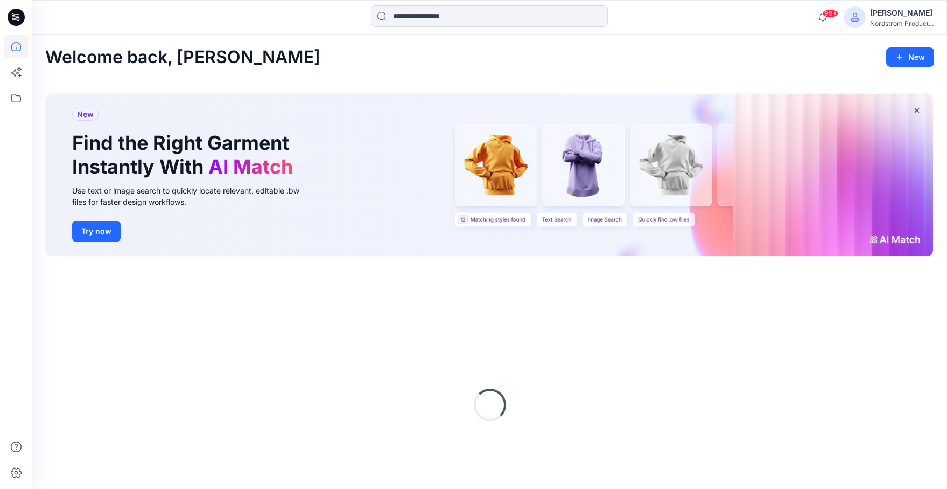  What do you see at coordinates (902, 23) in the screenshot?
I see `div: Nordstrom Product...` at bounding box center [902, 23].